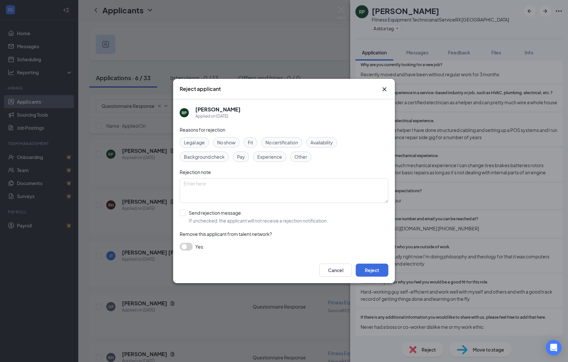 Image resolution: width=568 pixels, height=362 pixels. Describe the element at coordinates (203, 130) in the screenshot. I see `span: Reasons for rejection` at that location.